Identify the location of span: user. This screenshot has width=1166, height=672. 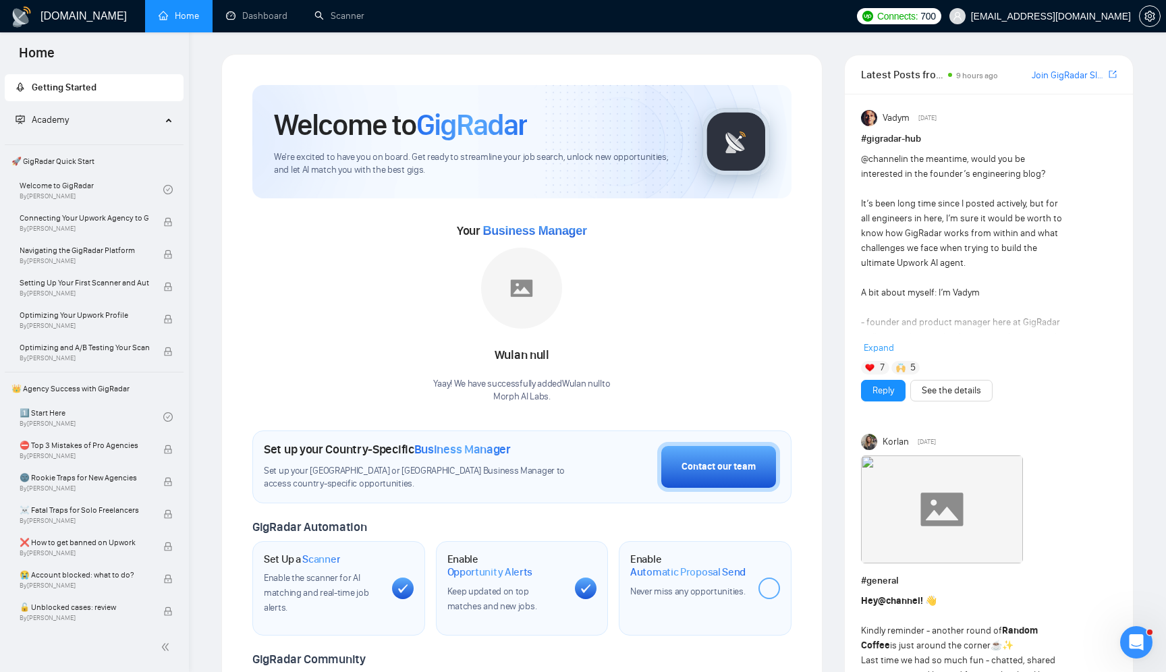
(958, 16).